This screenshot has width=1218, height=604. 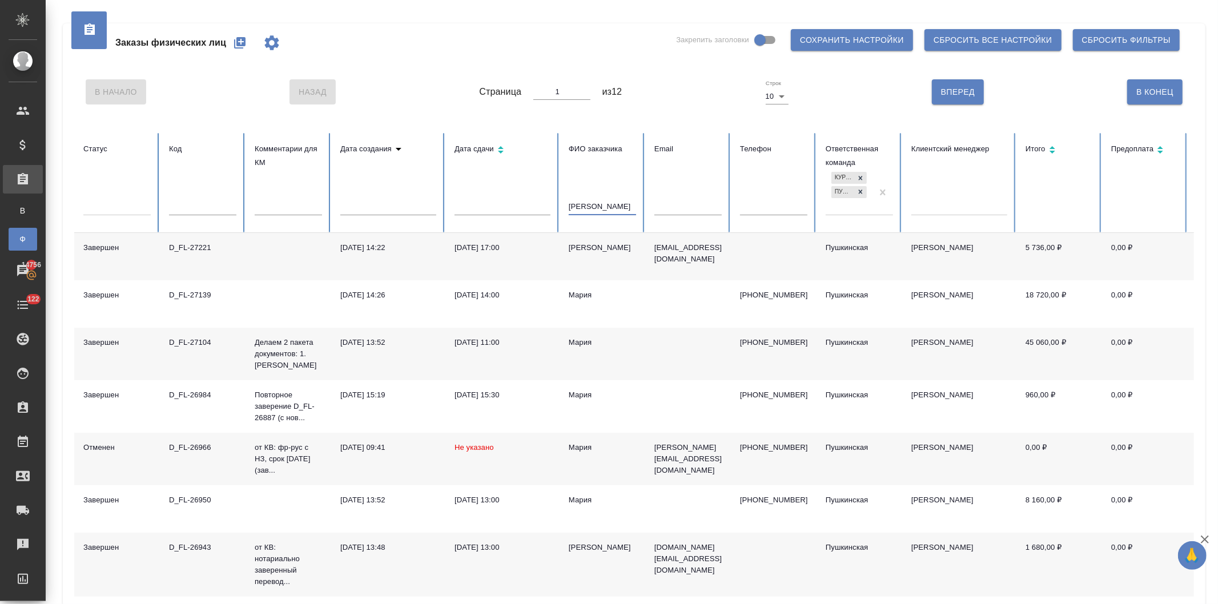 I want to click on a: 14756, so click(x=23, y=271).